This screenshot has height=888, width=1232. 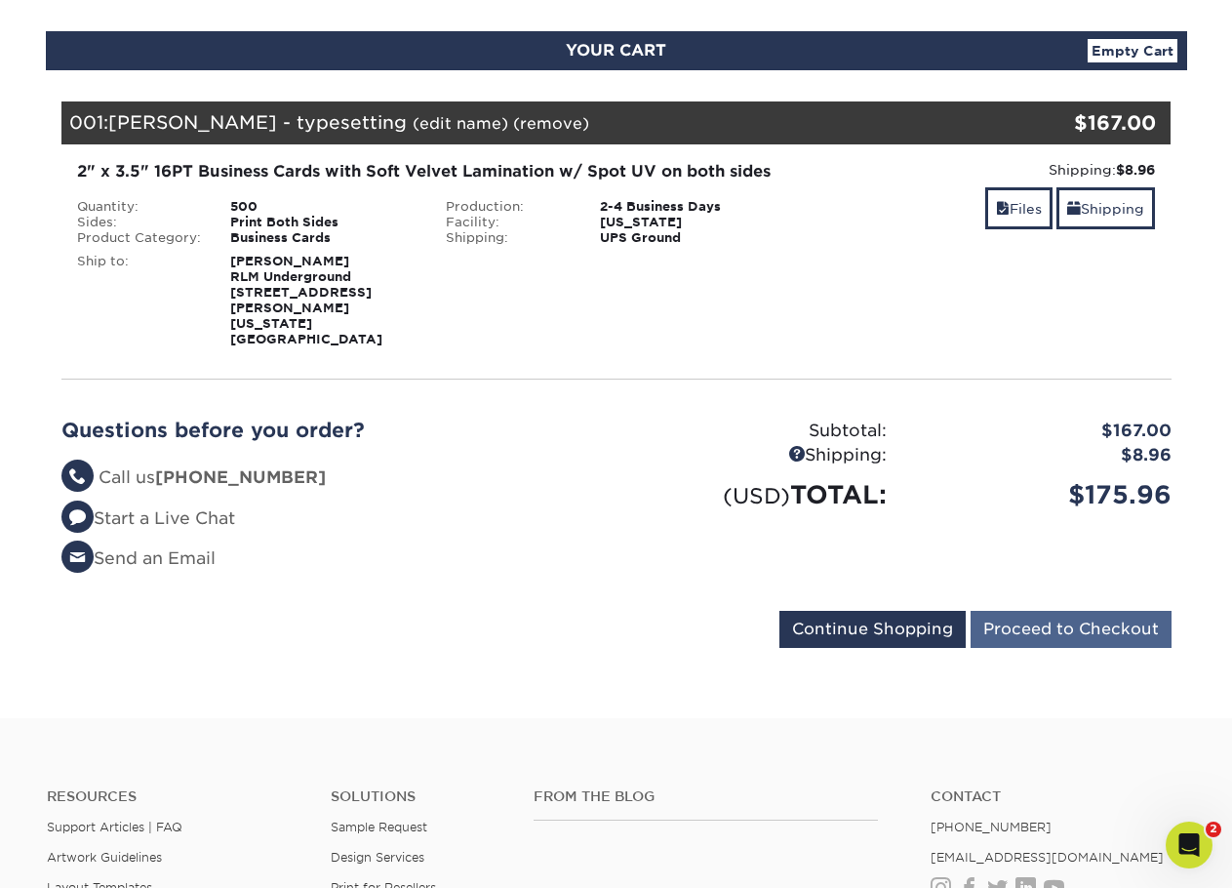 What do you see at coordinates (616, 50) in the screenshot?
I see `span: YOUR CART` at bounding box center [616, 50].